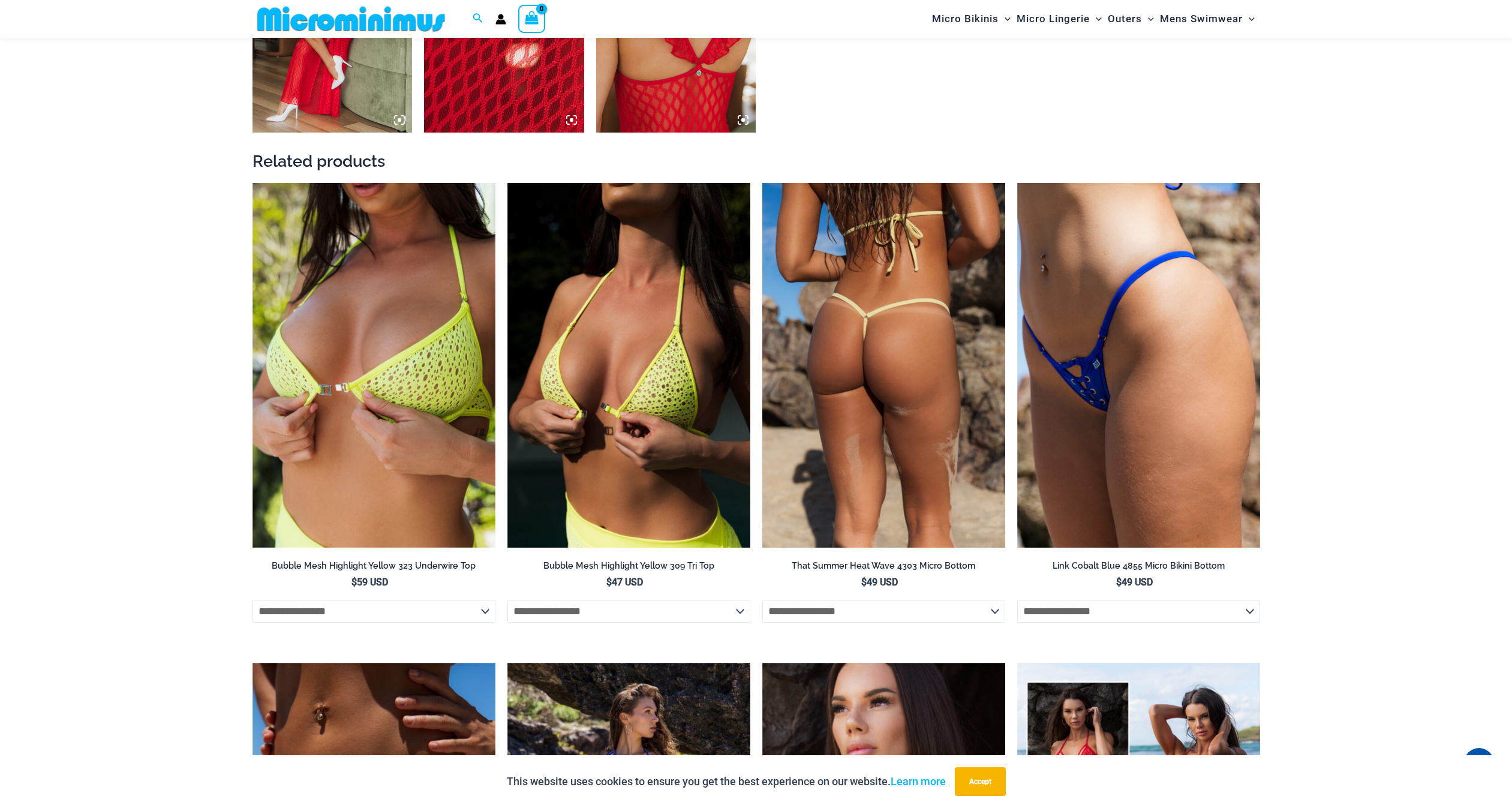  I want to click on h2: Bubble Mesh Highlight Yellow 323 Underwire Top, so click(374, 566).